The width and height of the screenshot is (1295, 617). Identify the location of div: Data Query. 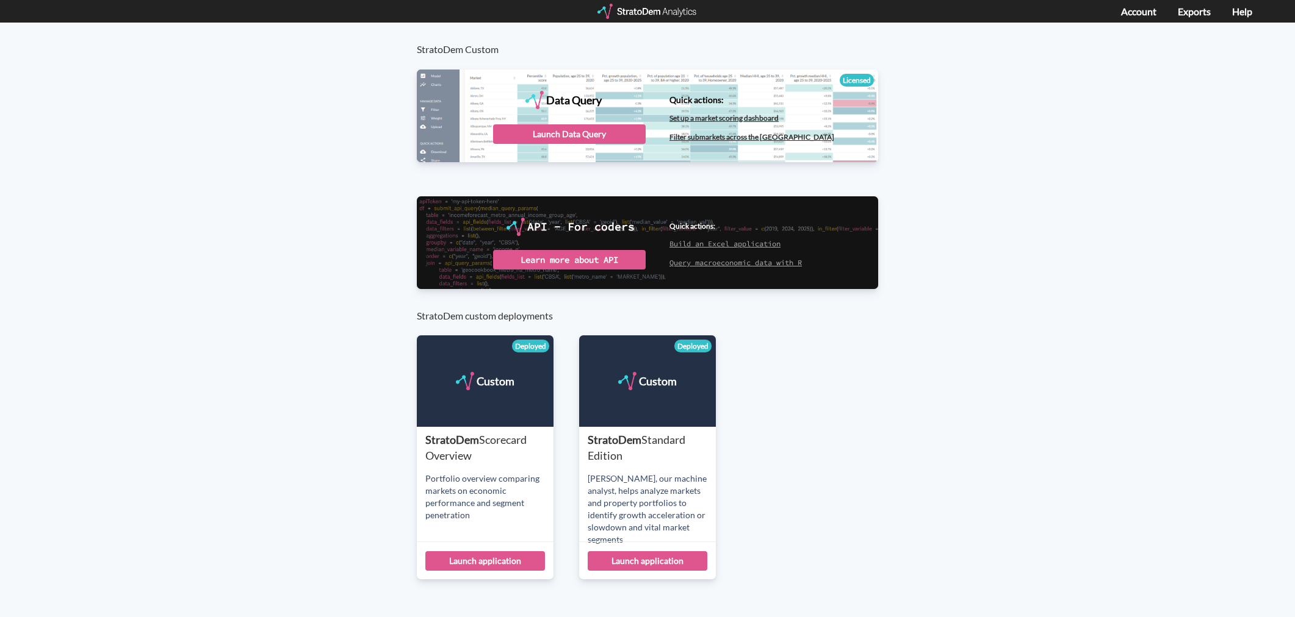
(574, 100).